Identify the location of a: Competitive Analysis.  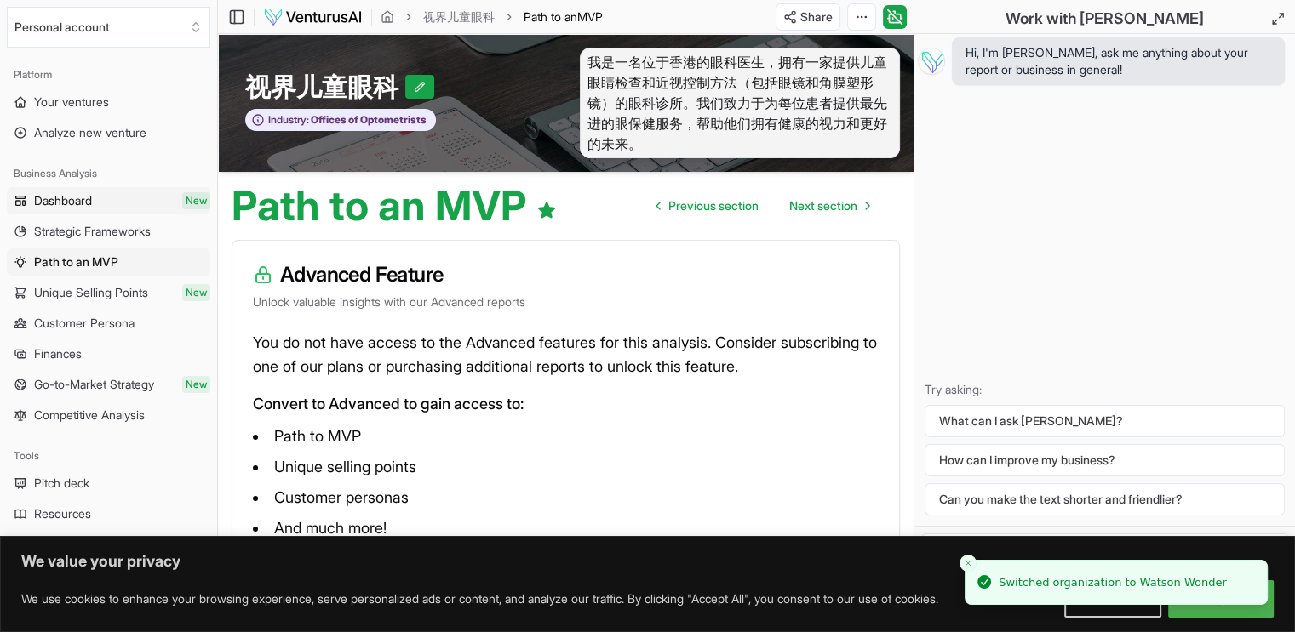
(108, 415).